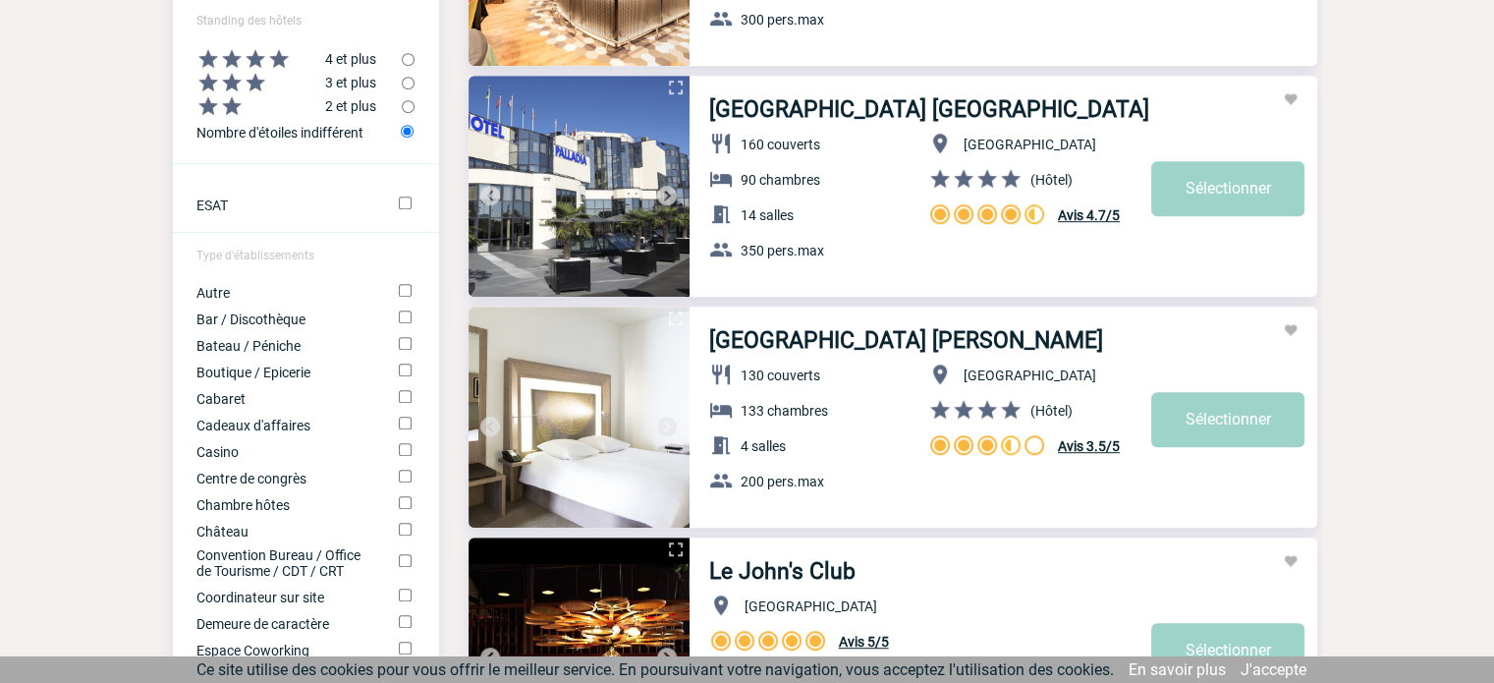 The image size is (1494, 683). Describe the element at coordinates (255, 255) in the screenshot. I see `span: Type d'établissements` at that location.